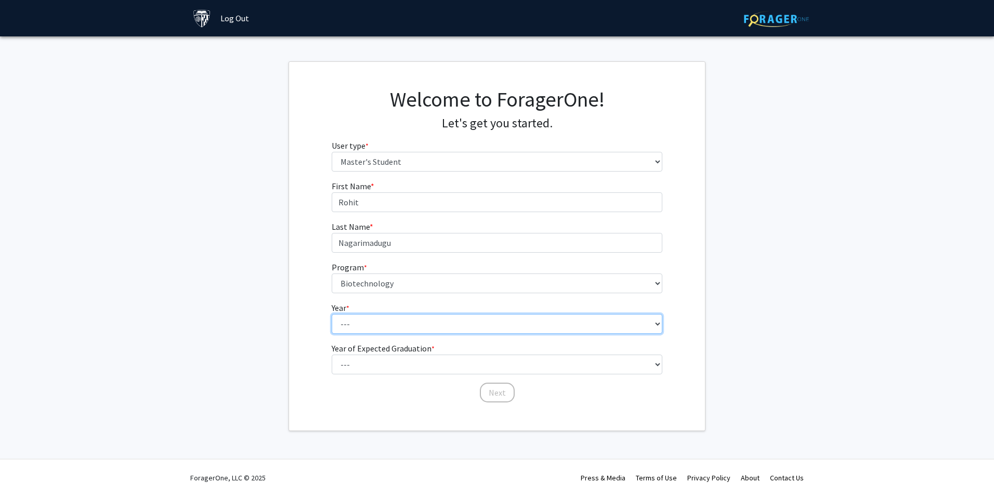 The height and width of the screenshot is (496, 994). Describe the element at coordinates (350, 227) in the screenshot. I see `span: Last Name` at that location.